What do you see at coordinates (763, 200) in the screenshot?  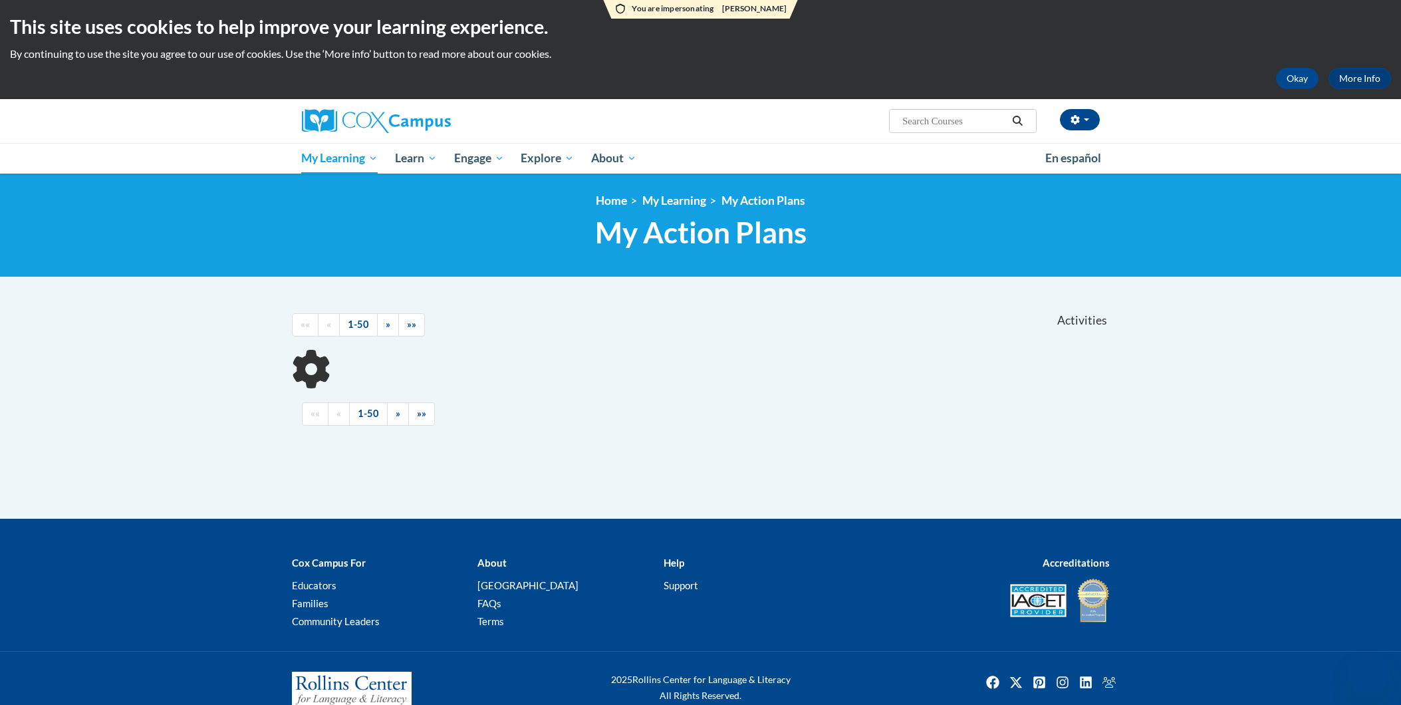 I see `a: My Action Plans` at bounding box center [763, 200].